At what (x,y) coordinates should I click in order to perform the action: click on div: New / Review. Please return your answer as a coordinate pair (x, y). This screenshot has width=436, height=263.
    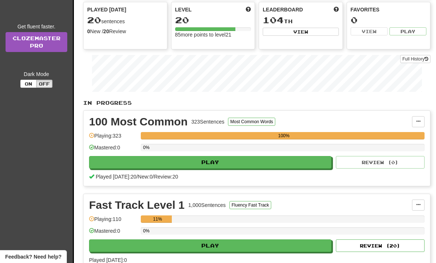
    Looking at the image, I should click on (125, 31).